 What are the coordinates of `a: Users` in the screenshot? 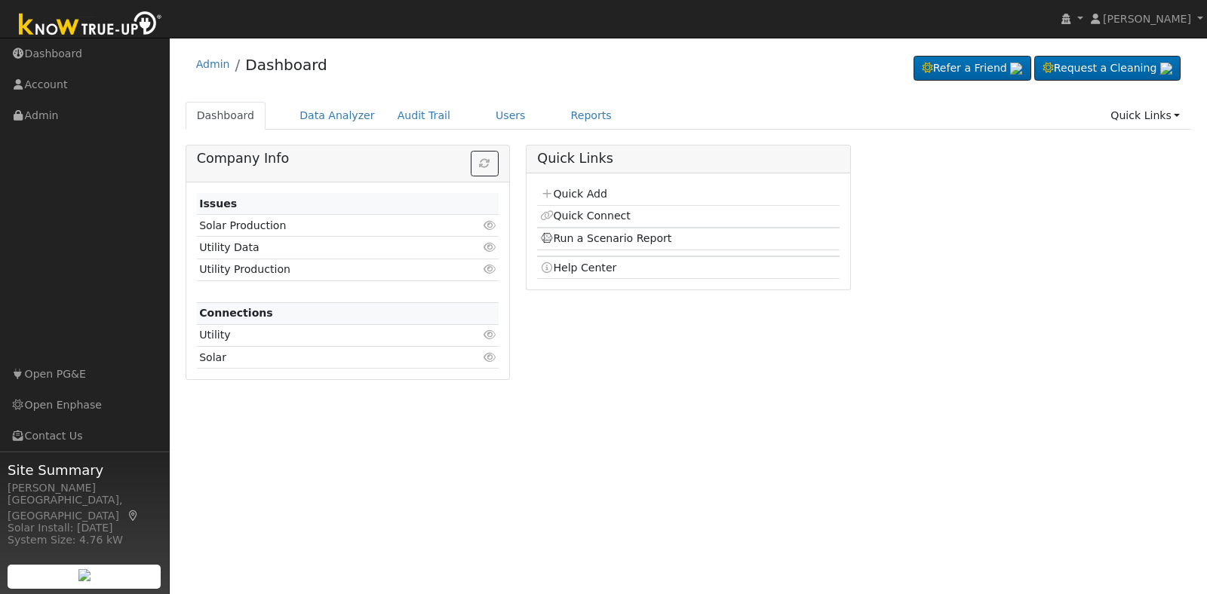 It's located at (511, 115).